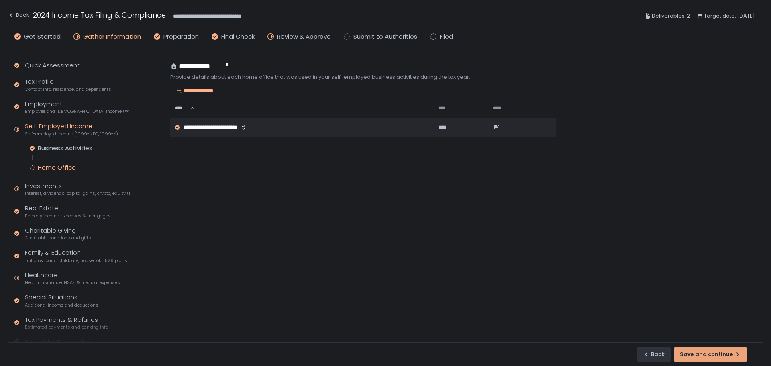  What do you see at coordinates (363, 77) in the screenshot?
I see `div: Provide details about each home office that was used in your self-employed business activities du...` at bounding box center [363, 77].